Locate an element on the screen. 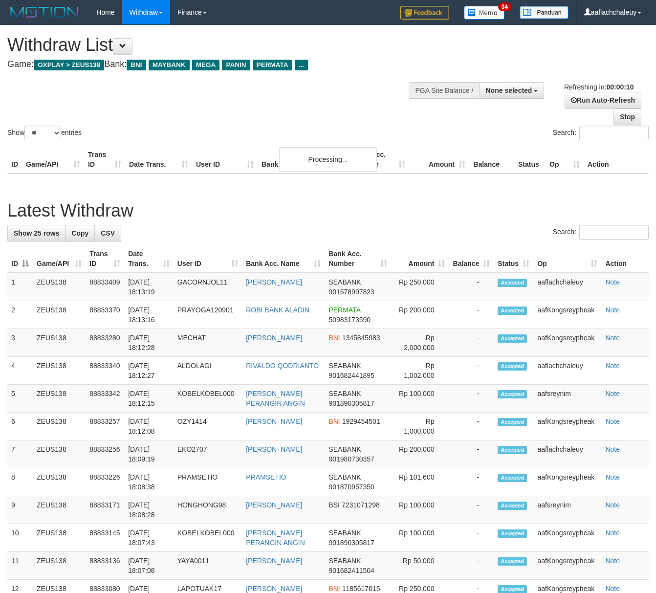 This screenshot has height=593, width=656. h4: Game: Bank: is located at coordinates (218, 65).